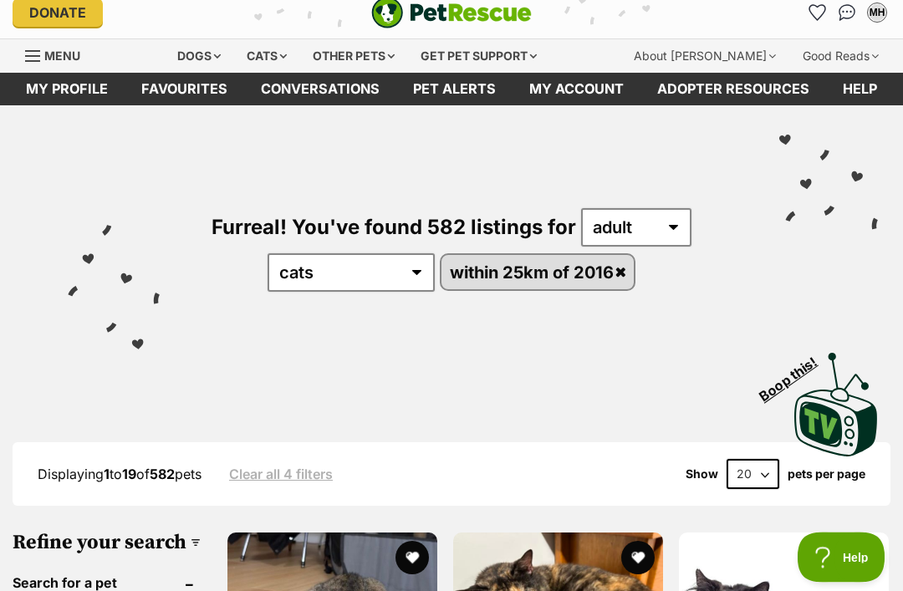 This screenshot has width=903, height=591. What do you see at coordinates (67, 89) in the screenshot?
I see `a: My profile` at bounding box center [67, 89].